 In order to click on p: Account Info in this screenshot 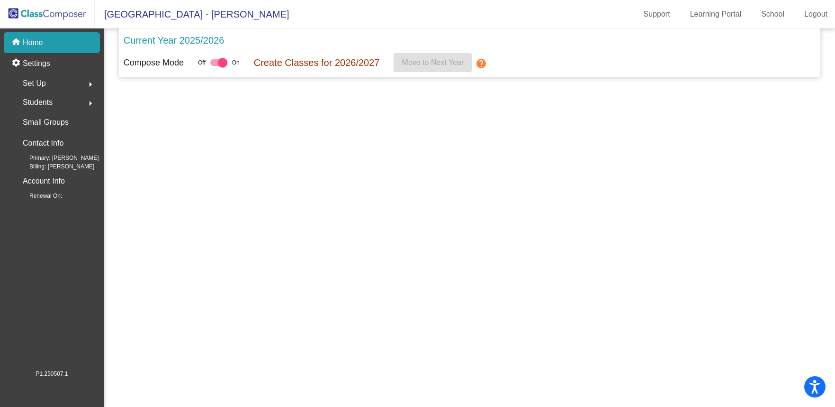, I will do `click(44, 181)`.